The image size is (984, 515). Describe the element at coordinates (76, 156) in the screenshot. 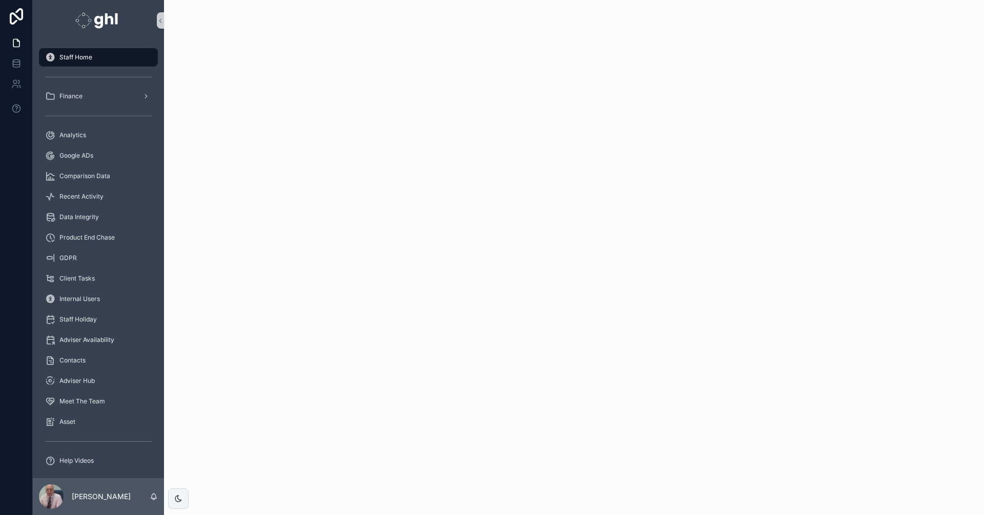

I see `span: Google ADs` at that location.